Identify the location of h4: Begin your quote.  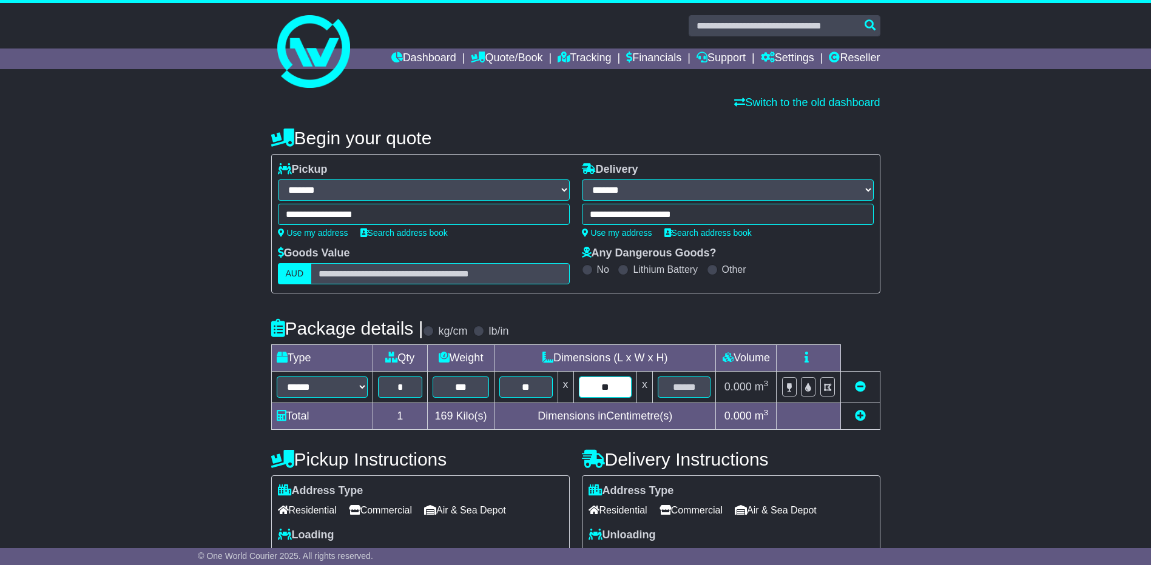
(576, 138).